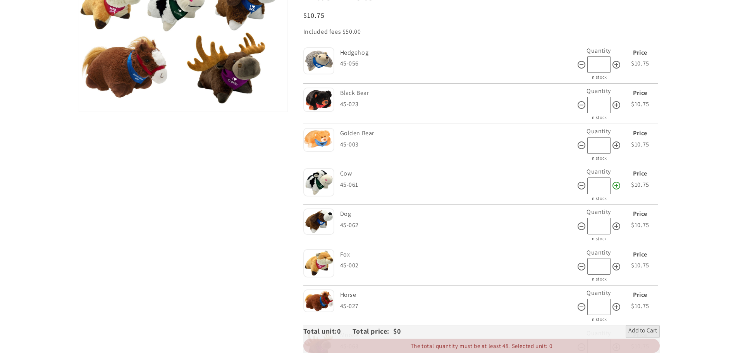  Describe the element at coordinates (458, 265) in the screenshot. I see `div: 45-002` at that location.